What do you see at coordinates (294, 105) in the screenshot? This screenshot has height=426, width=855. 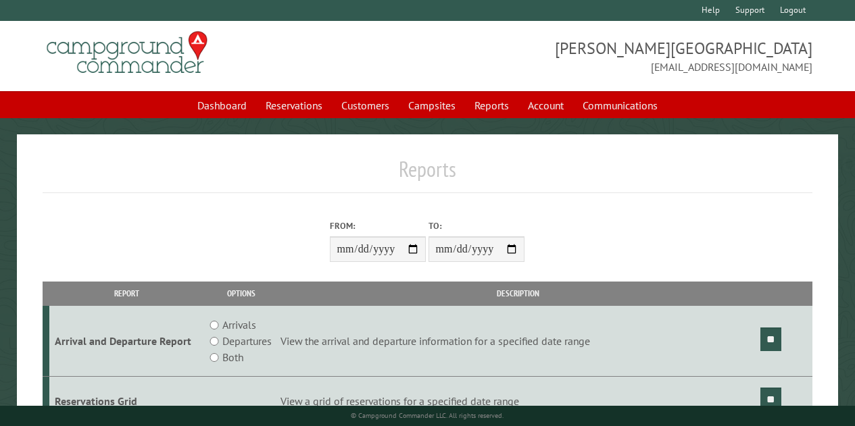 I see `a: Reservations` at bounding box center [294, 105].